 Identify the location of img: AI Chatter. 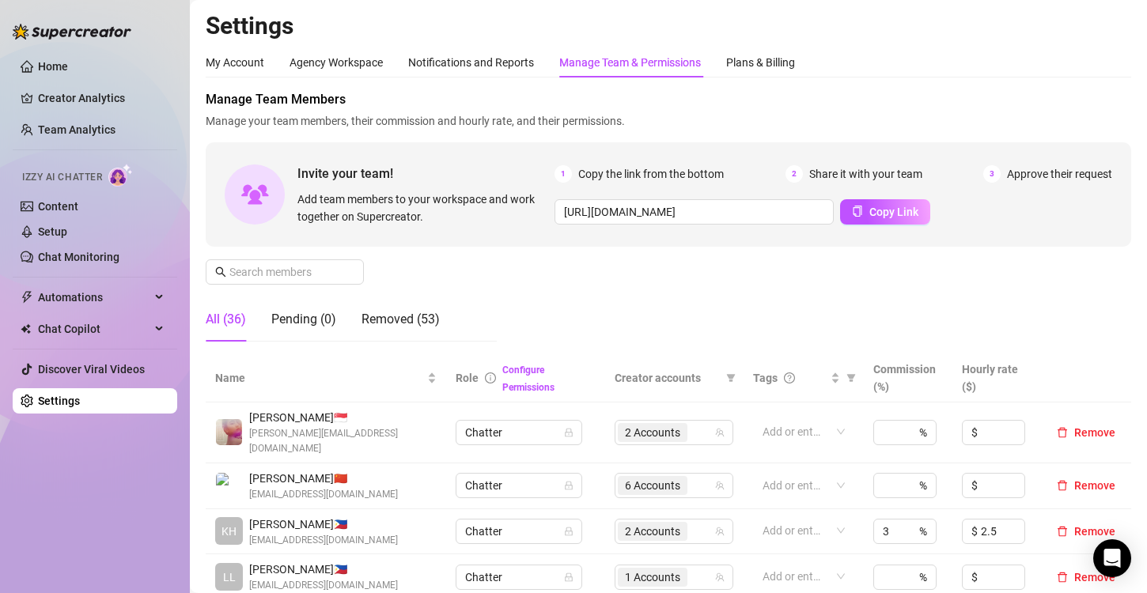
(120, 175).